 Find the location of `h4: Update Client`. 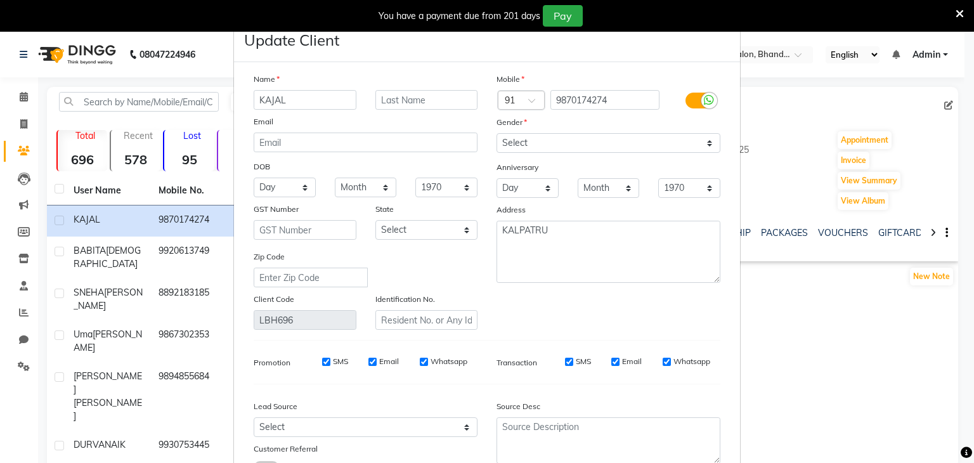

h4: Update Client is located at coordinates (292, 40).